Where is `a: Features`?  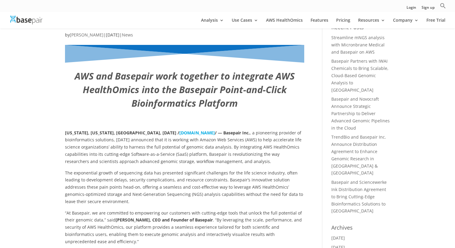 a: Features is located at coordinates (319, 23).